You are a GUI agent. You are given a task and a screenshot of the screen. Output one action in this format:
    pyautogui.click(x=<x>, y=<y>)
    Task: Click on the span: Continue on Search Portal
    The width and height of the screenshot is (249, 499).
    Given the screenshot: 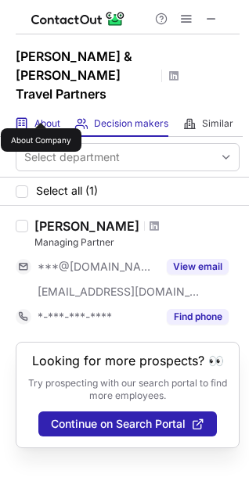 What is the action you would take?
    pyautogui.click(x=118, y=424)
    